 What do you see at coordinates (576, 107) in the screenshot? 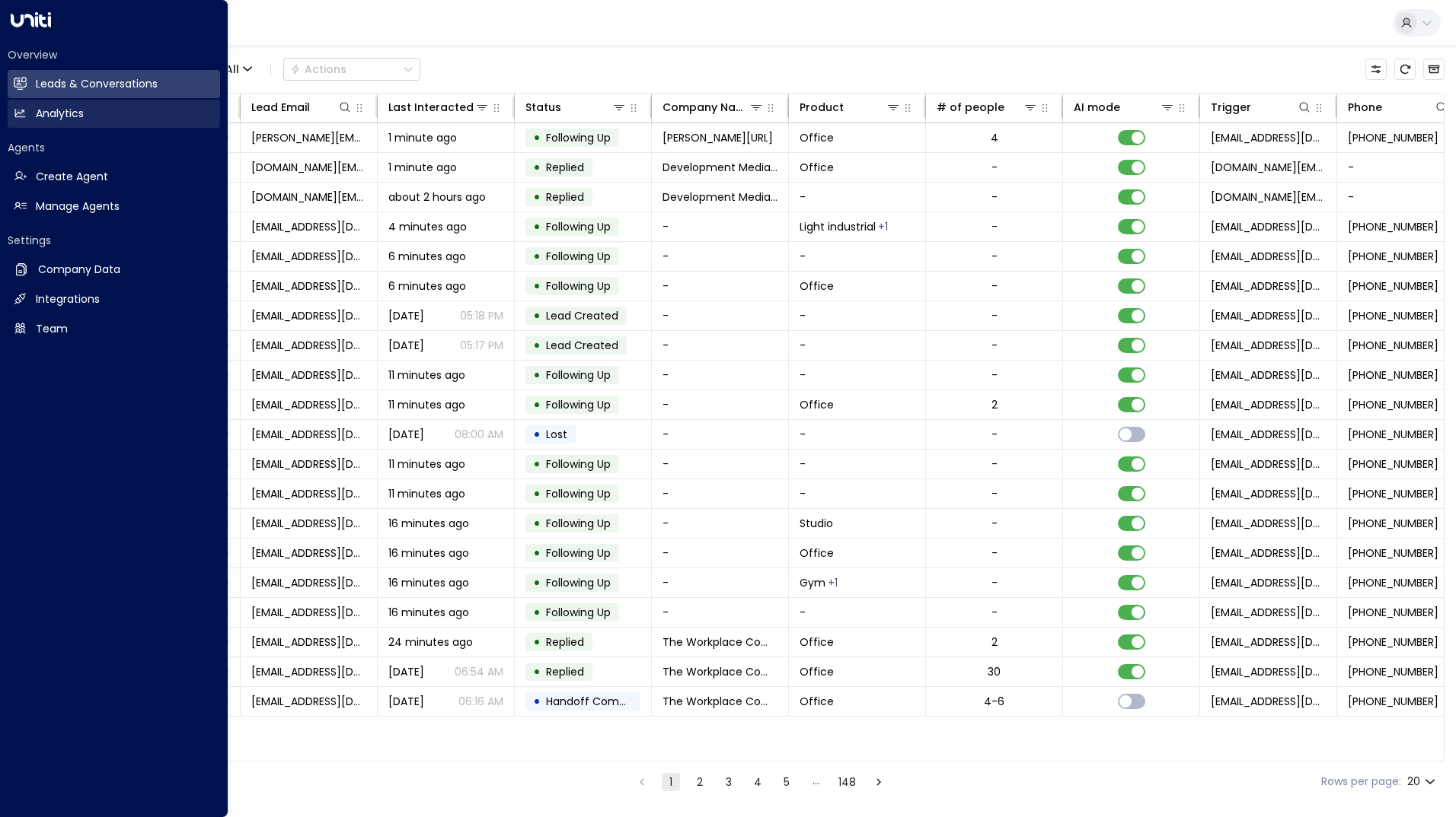
I see `div: Status` at bounding box center [576, 107].